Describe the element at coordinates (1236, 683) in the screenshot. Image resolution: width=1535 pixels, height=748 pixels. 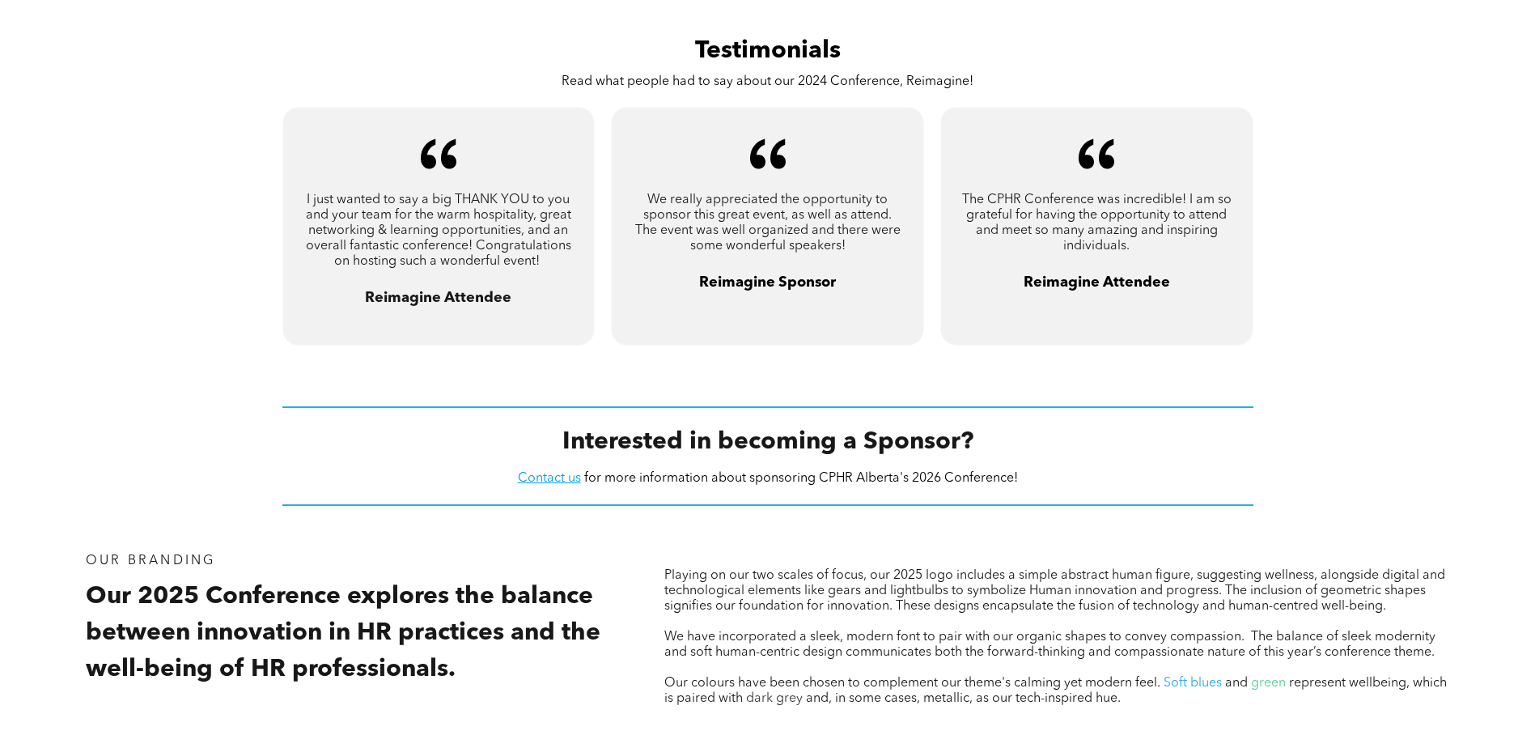
I see `span: and` at that location.